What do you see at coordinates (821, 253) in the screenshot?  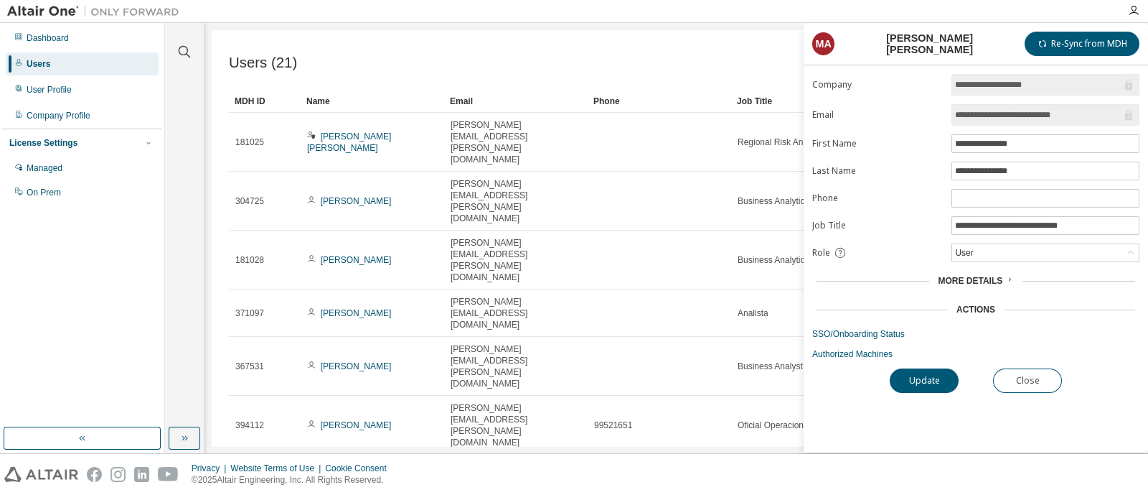 I see `span: Role` at bounding box center [821, 253].